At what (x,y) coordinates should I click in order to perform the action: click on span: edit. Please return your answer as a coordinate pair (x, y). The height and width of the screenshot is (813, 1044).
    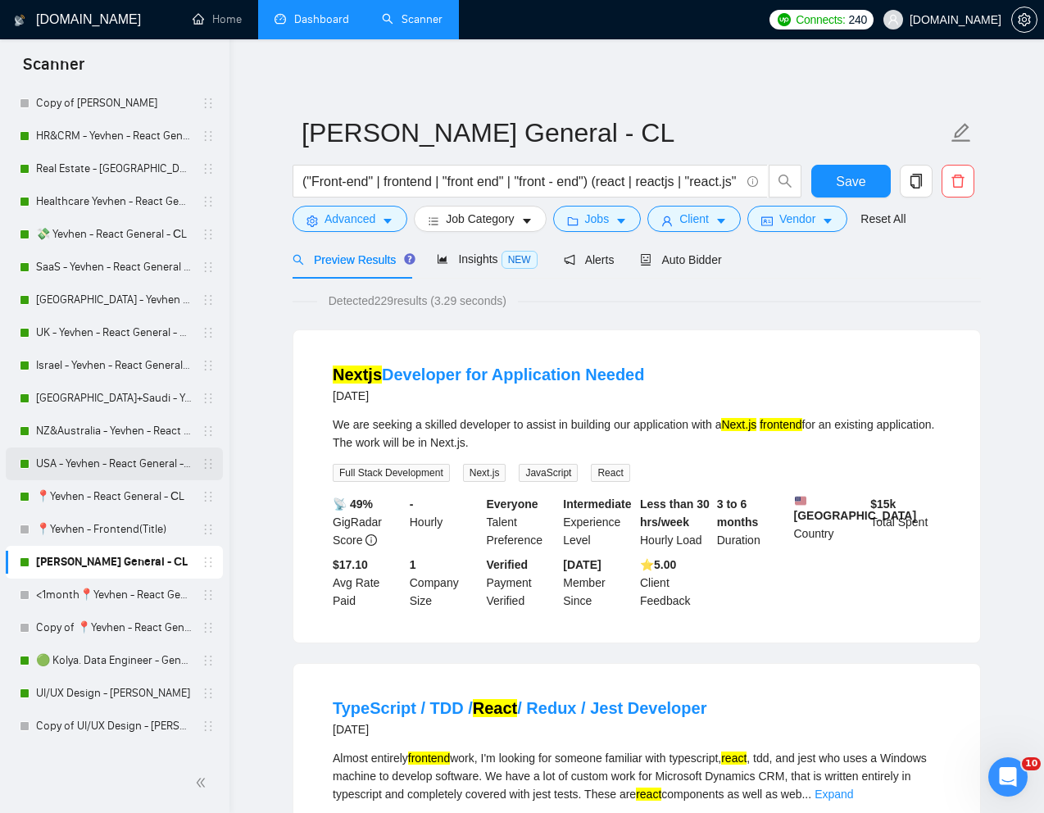
    Looking at the image, I should click on (961, 133).